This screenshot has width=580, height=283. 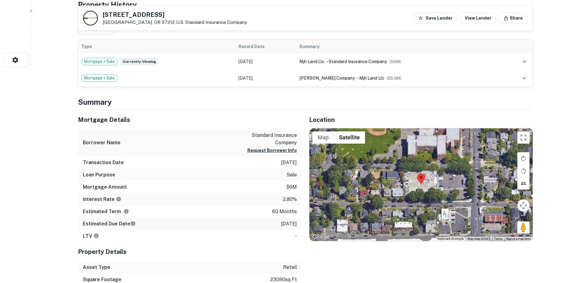 What do you see at coordinates (102, 199) in the screenshot?
I see `h6: Interest Rate` at bounding box center [102, 199].